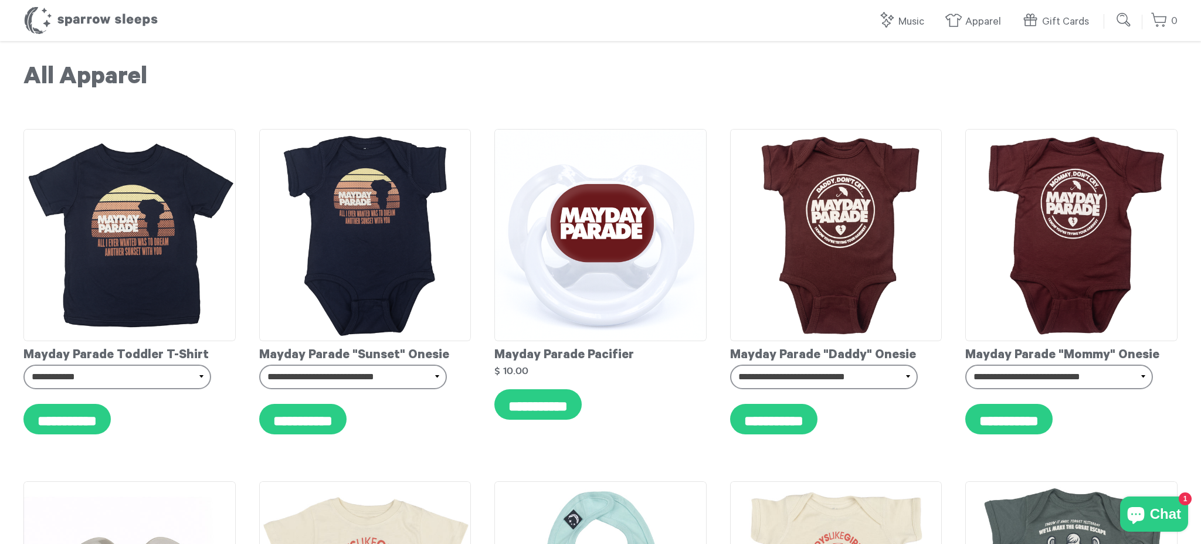 This screenshot has height=544, width=1201. What do you see at coordinates (130, 235) in the screenshot?
I see `img: MaydayParade-SunsetToddlerT-shirt_grande.png` at bounding box center [130, 235].